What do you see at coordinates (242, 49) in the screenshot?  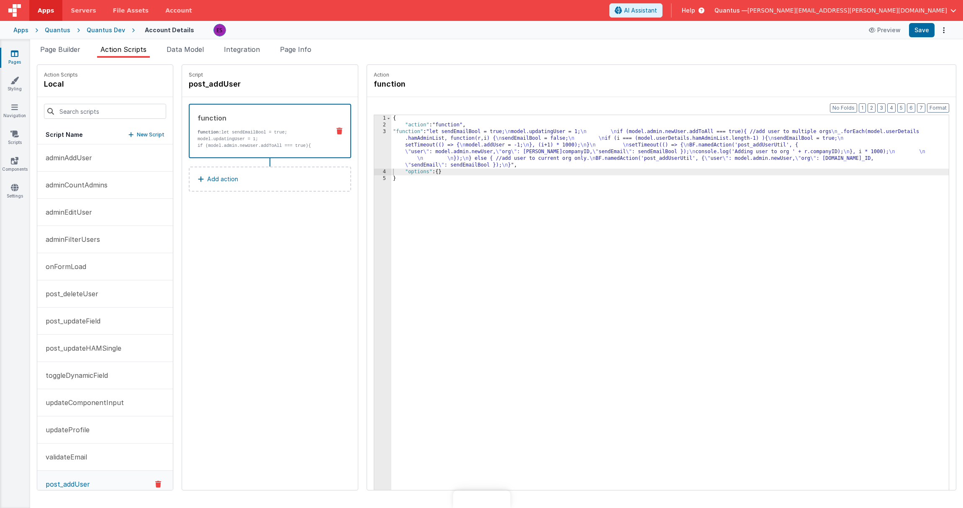 I see `span: Integration` at bounding box center [242, 49].